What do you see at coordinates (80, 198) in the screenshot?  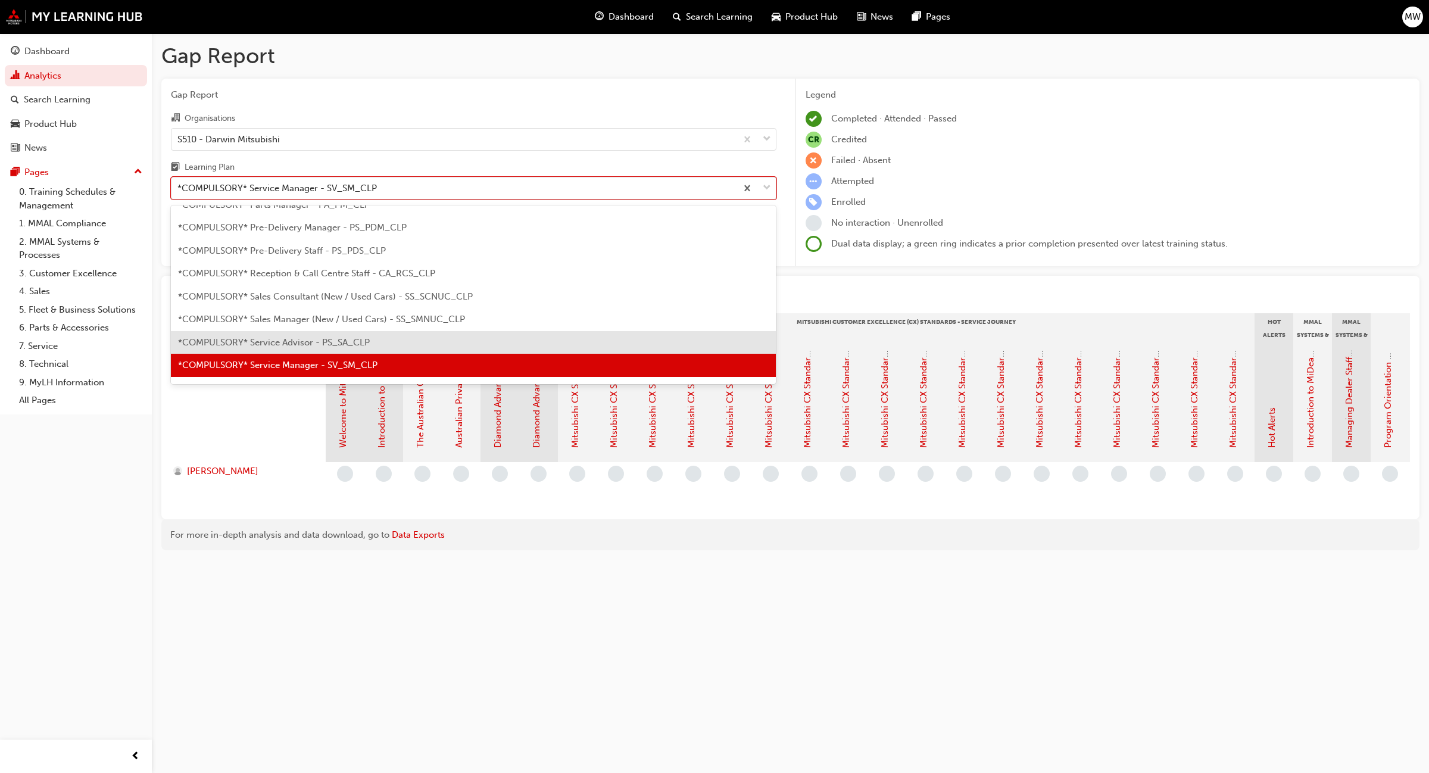 I see `a: 0. Training Schedules & Management` at bounding box center [80, 198].